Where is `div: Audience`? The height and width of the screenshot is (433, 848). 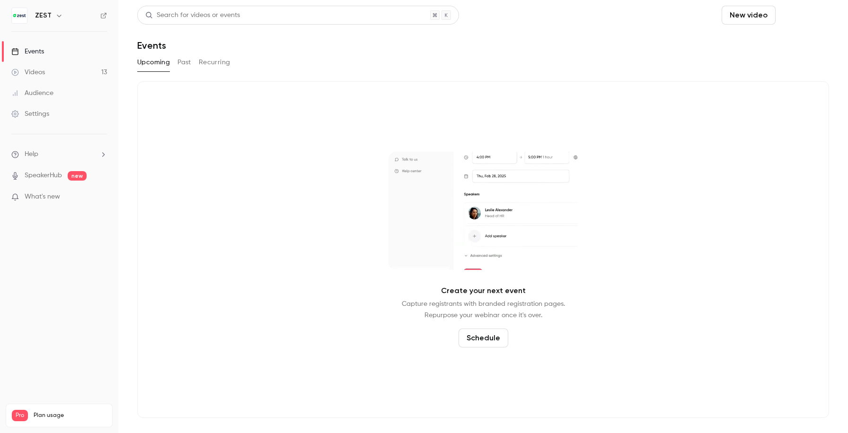
div: Audience is located at coordinates (32, 93).